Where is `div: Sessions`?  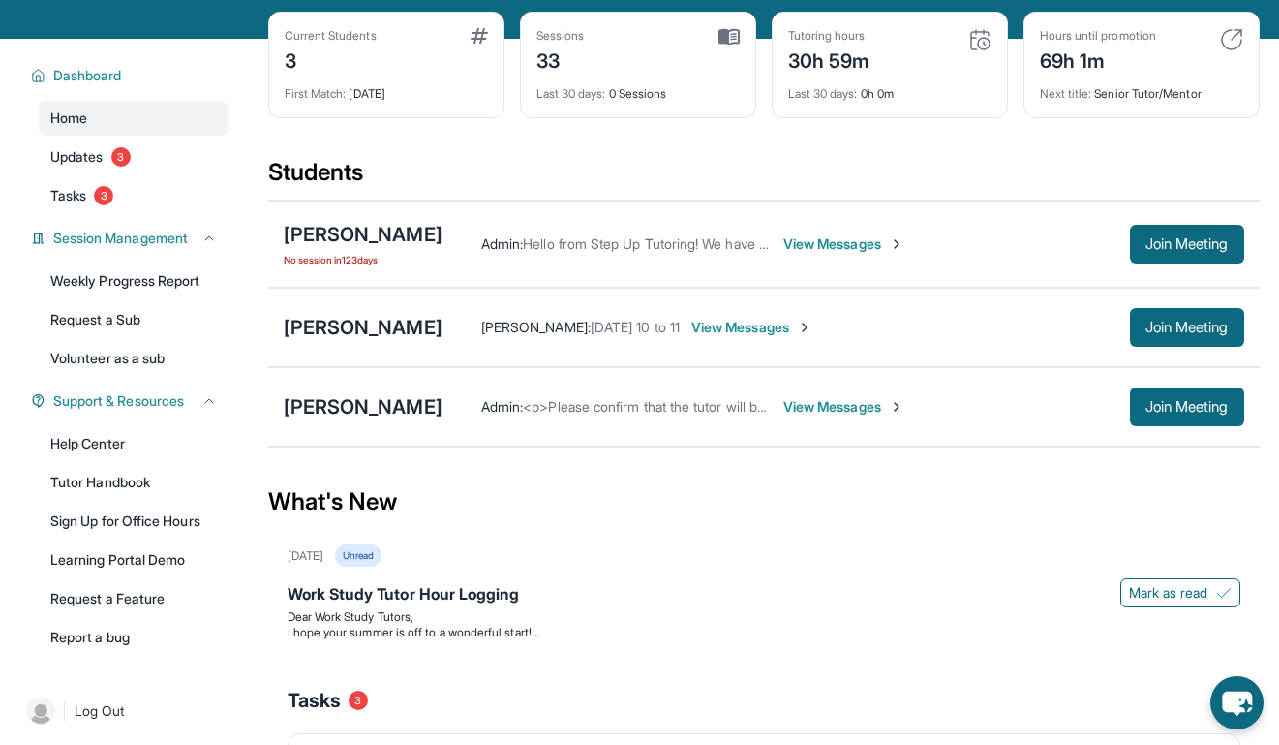
div: Sessions is located at coordinates (561, 36).